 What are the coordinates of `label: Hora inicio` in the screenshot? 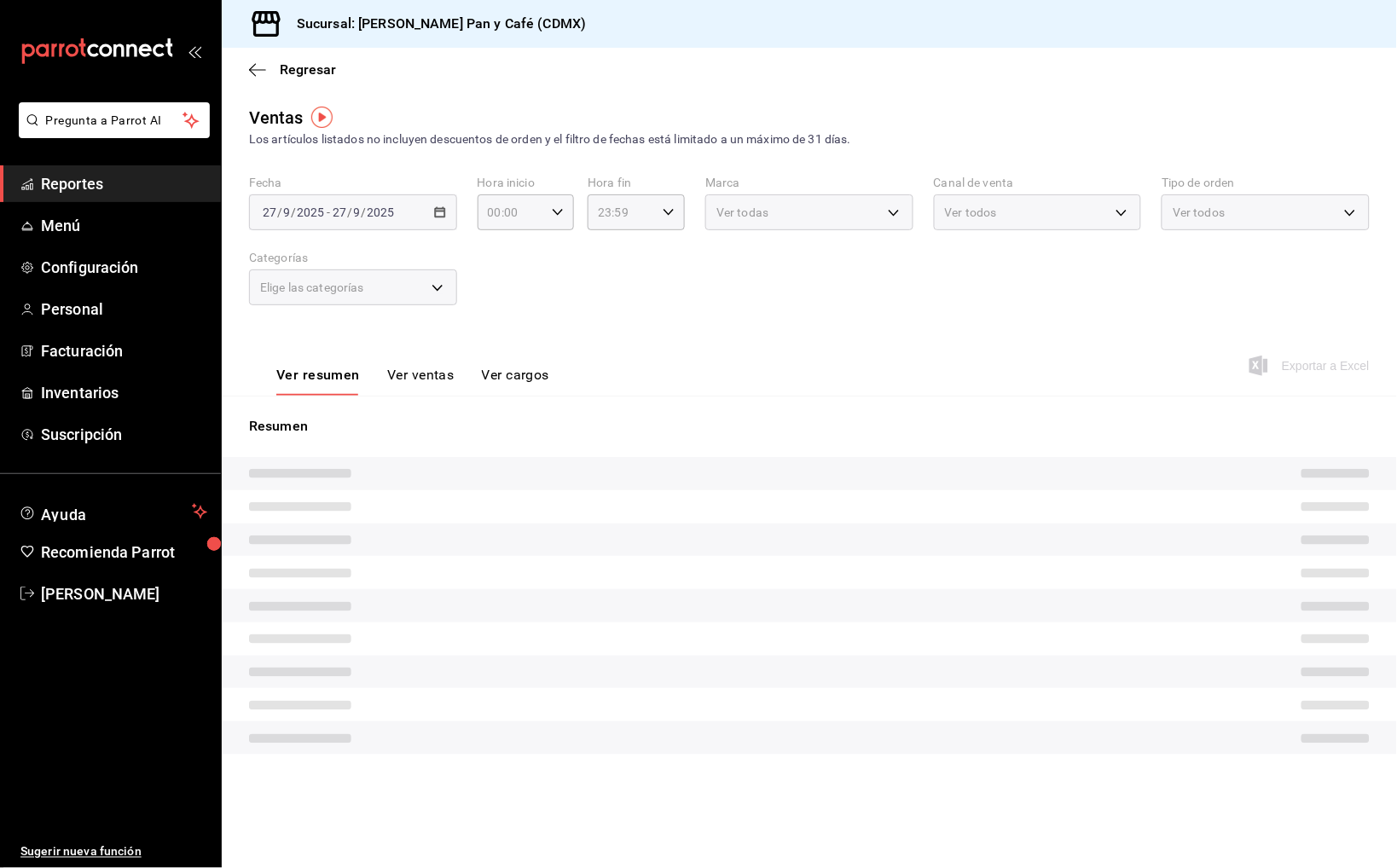 It's located at (526, 183).